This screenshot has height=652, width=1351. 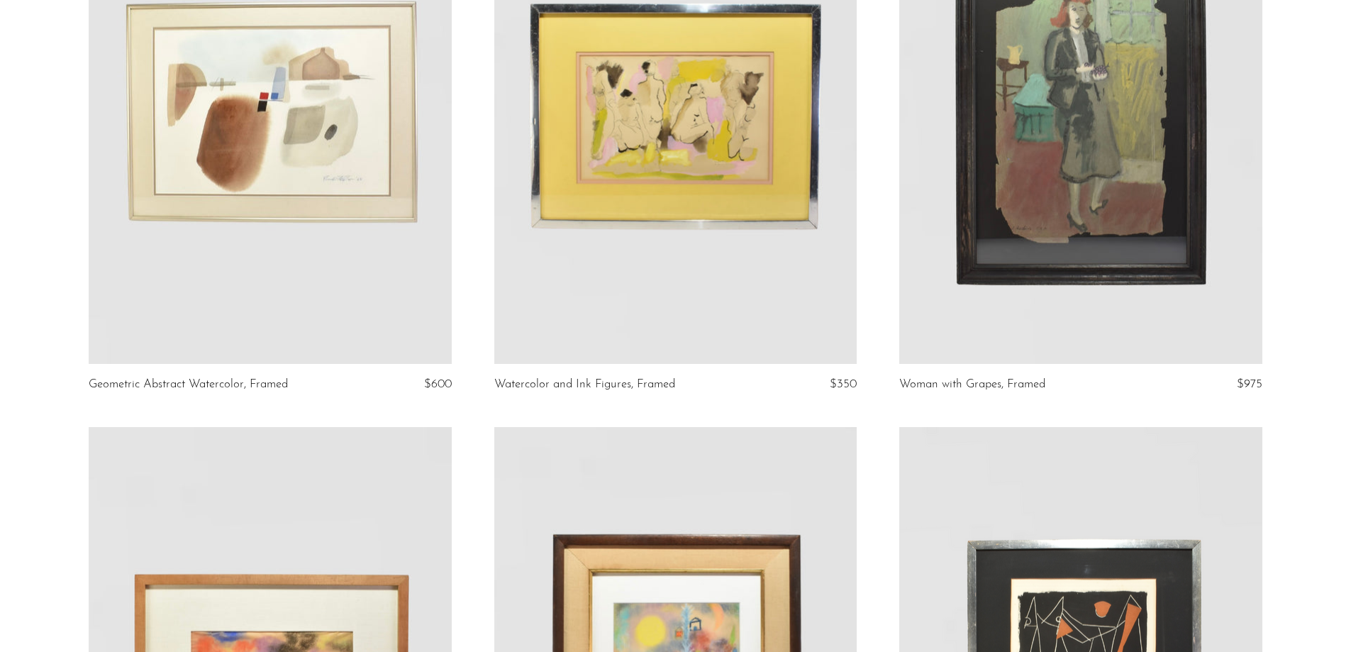 What do you see at coordinates (1250, 384) in the screenshot?
I see `span: $975` at bounding box center [1250, 384].